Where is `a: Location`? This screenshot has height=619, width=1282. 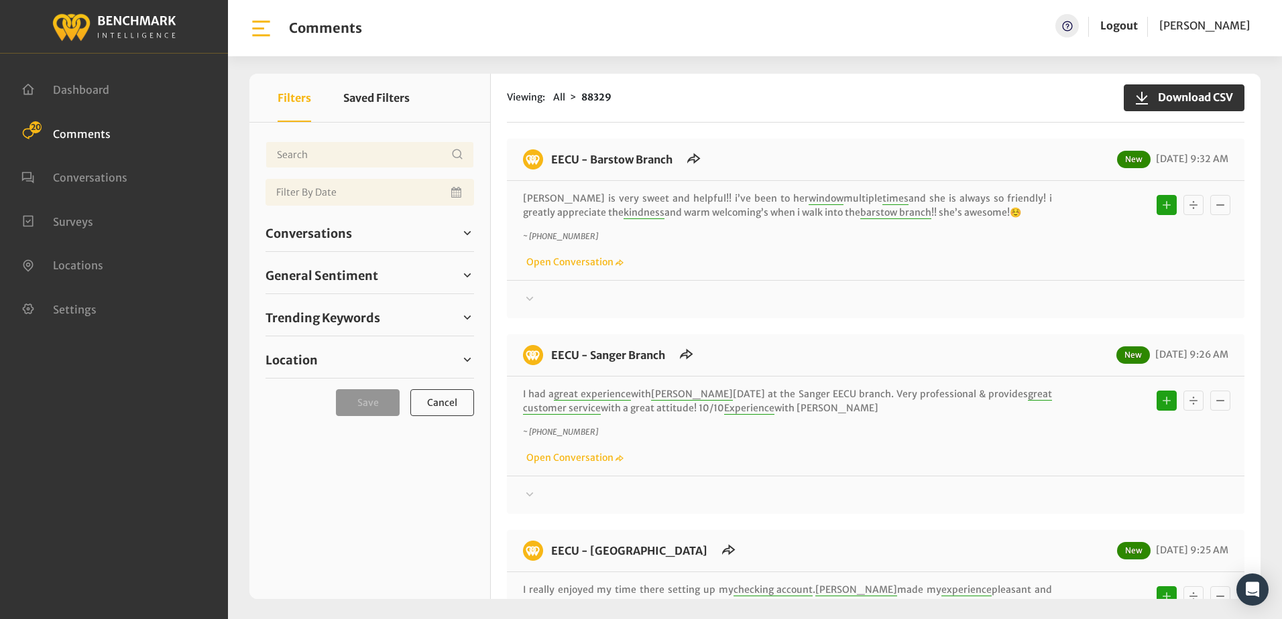 a: Location is located at coordinates (369, 360).